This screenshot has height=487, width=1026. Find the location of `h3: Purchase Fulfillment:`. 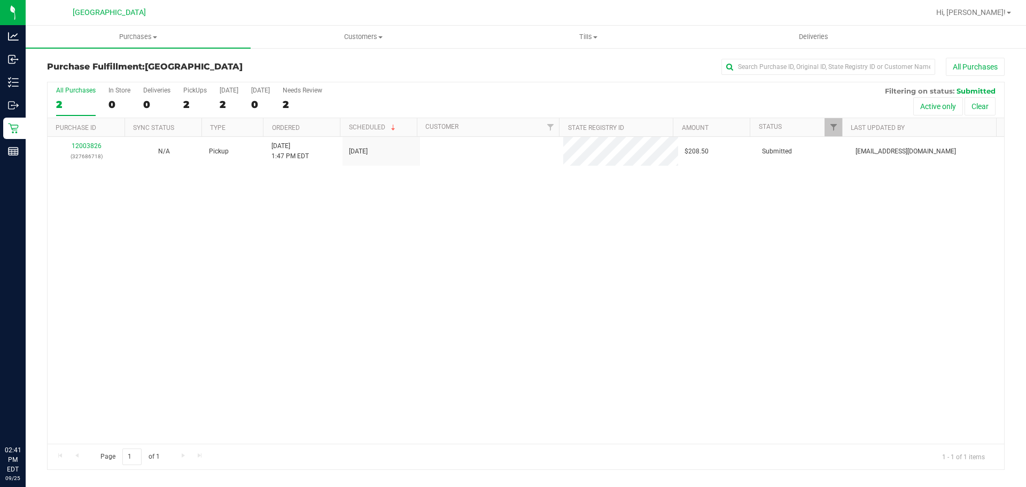

h3: Purchase Fulfillment: is located at coordinates (206, 67).